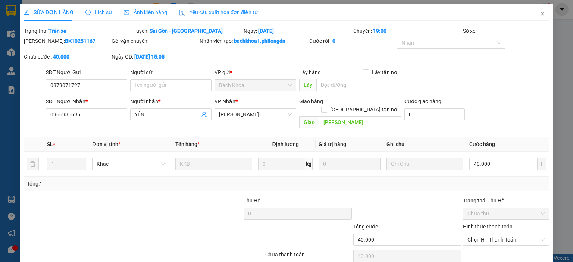  I want to click on span: Gia Kiệm, so click(255, 115).